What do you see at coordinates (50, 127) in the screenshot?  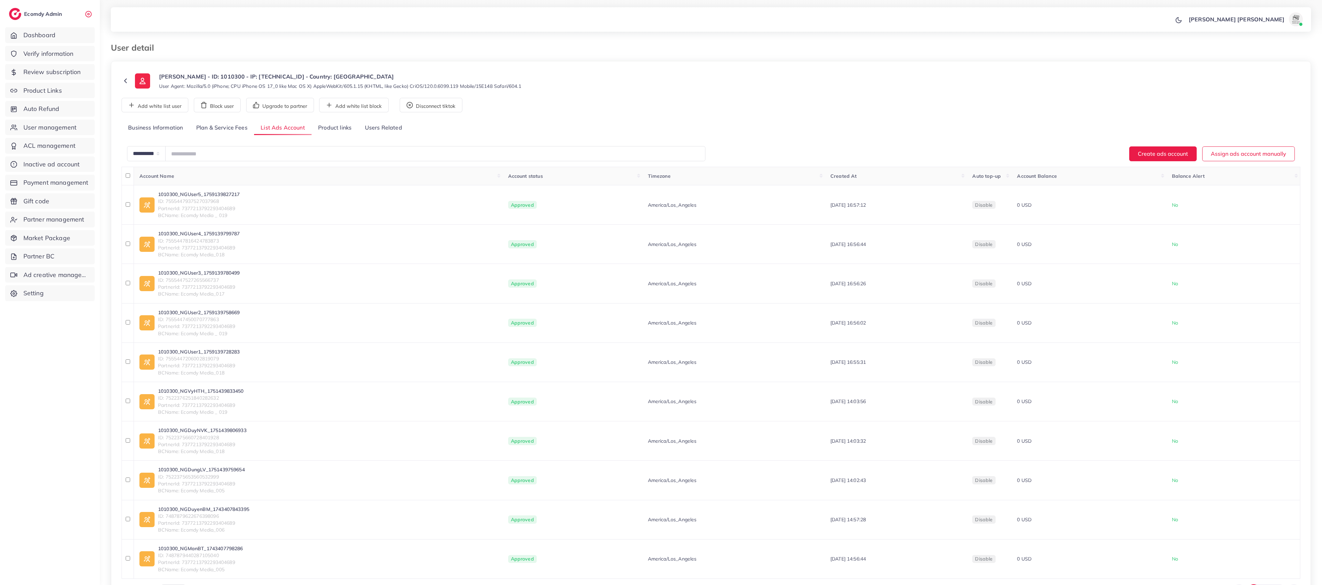 I see `a: User management` at bounding box center [50, 127].